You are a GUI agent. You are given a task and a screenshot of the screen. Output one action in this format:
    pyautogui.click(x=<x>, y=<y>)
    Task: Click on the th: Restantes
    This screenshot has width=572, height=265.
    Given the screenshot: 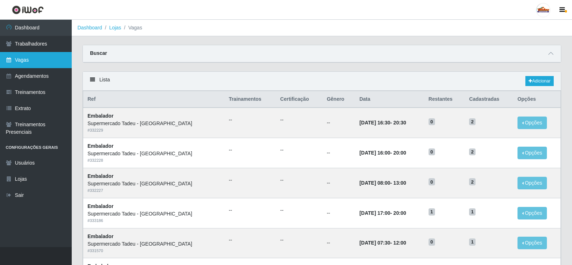 What is the action you would take?
    pyautogui.click(x=444, y=99)
    